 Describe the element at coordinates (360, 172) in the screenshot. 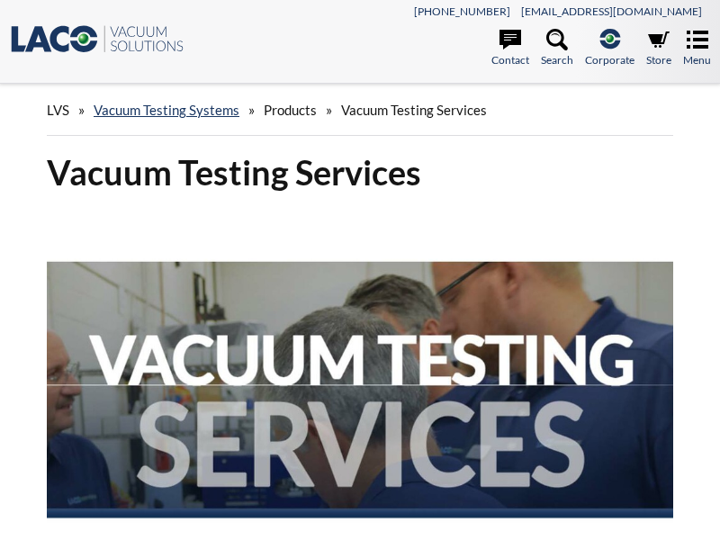

I see `h1: Vacuum Testing Services` at that location.